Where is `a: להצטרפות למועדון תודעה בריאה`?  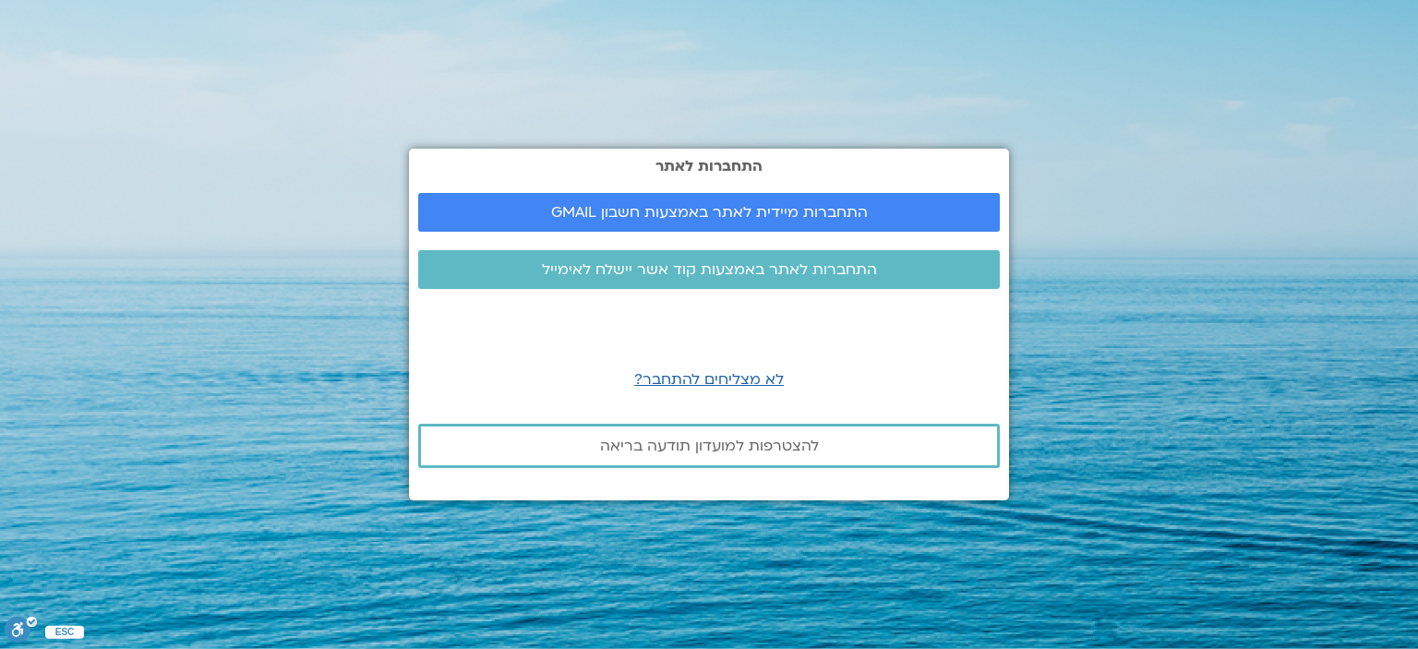 a: להצטרפות למועדון תודעה בריאה is located at coordinates (709, 446).